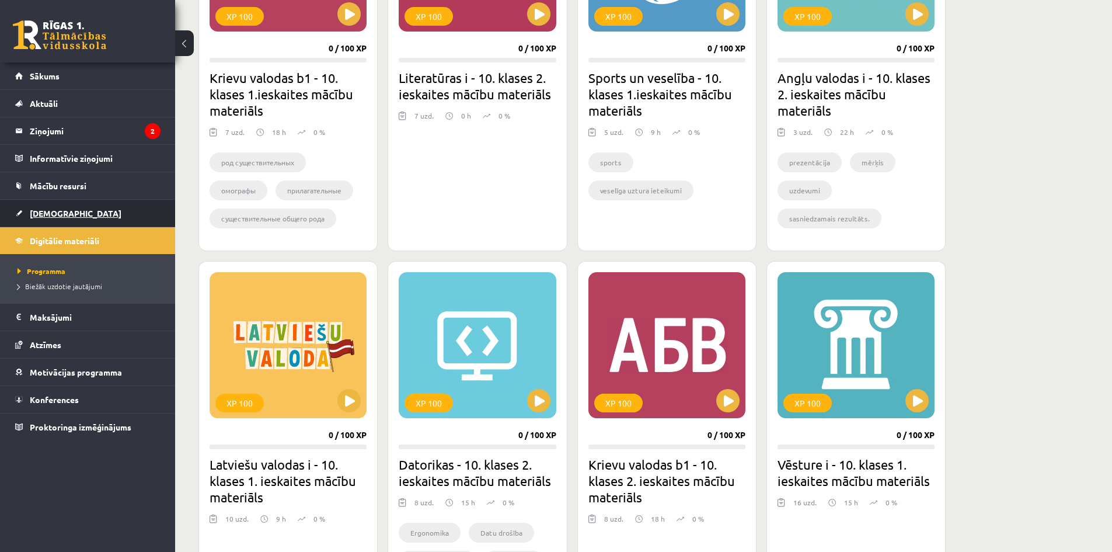  What do you see at coordinates (314, 190) in the screenshot?
I see `li: прилагательные` at bounding box center [314, 190].